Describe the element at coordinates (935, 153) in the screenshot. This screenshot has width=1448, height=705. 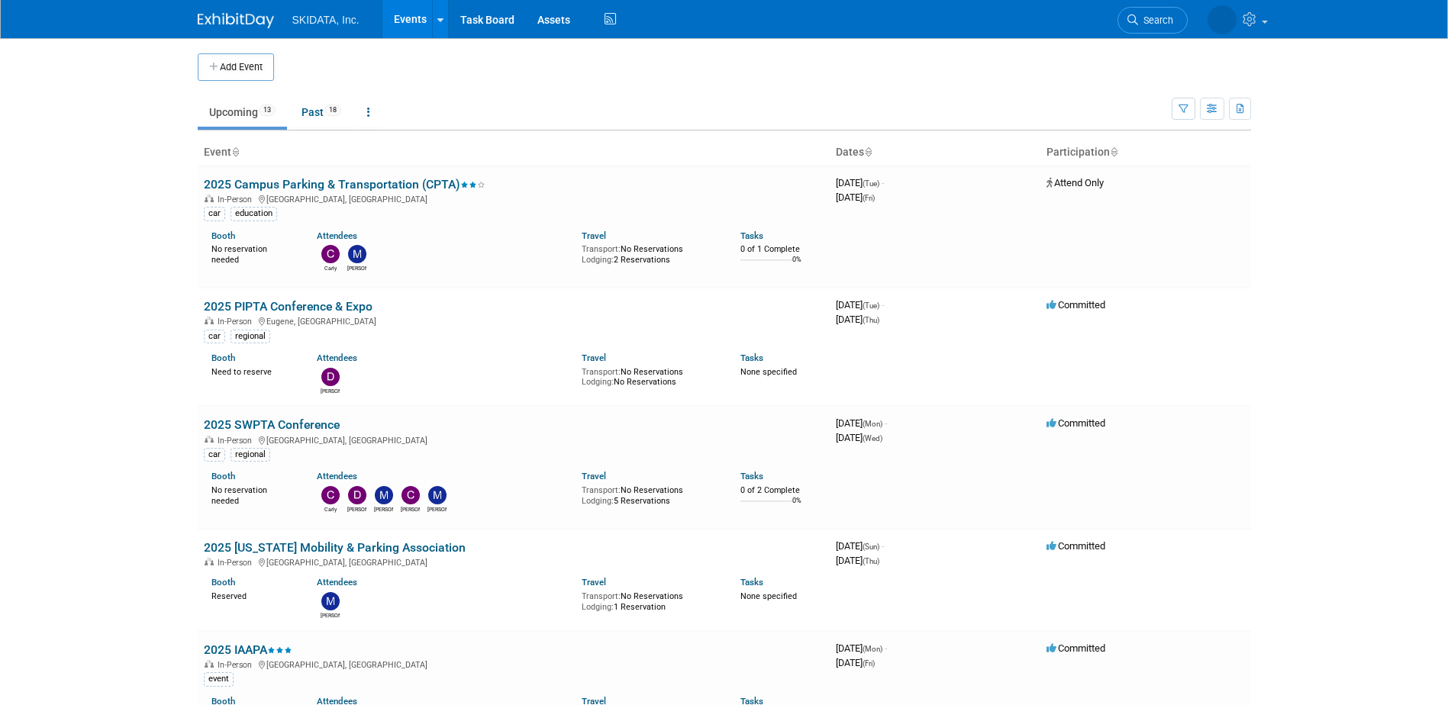
I see `th: Dates` at that location.